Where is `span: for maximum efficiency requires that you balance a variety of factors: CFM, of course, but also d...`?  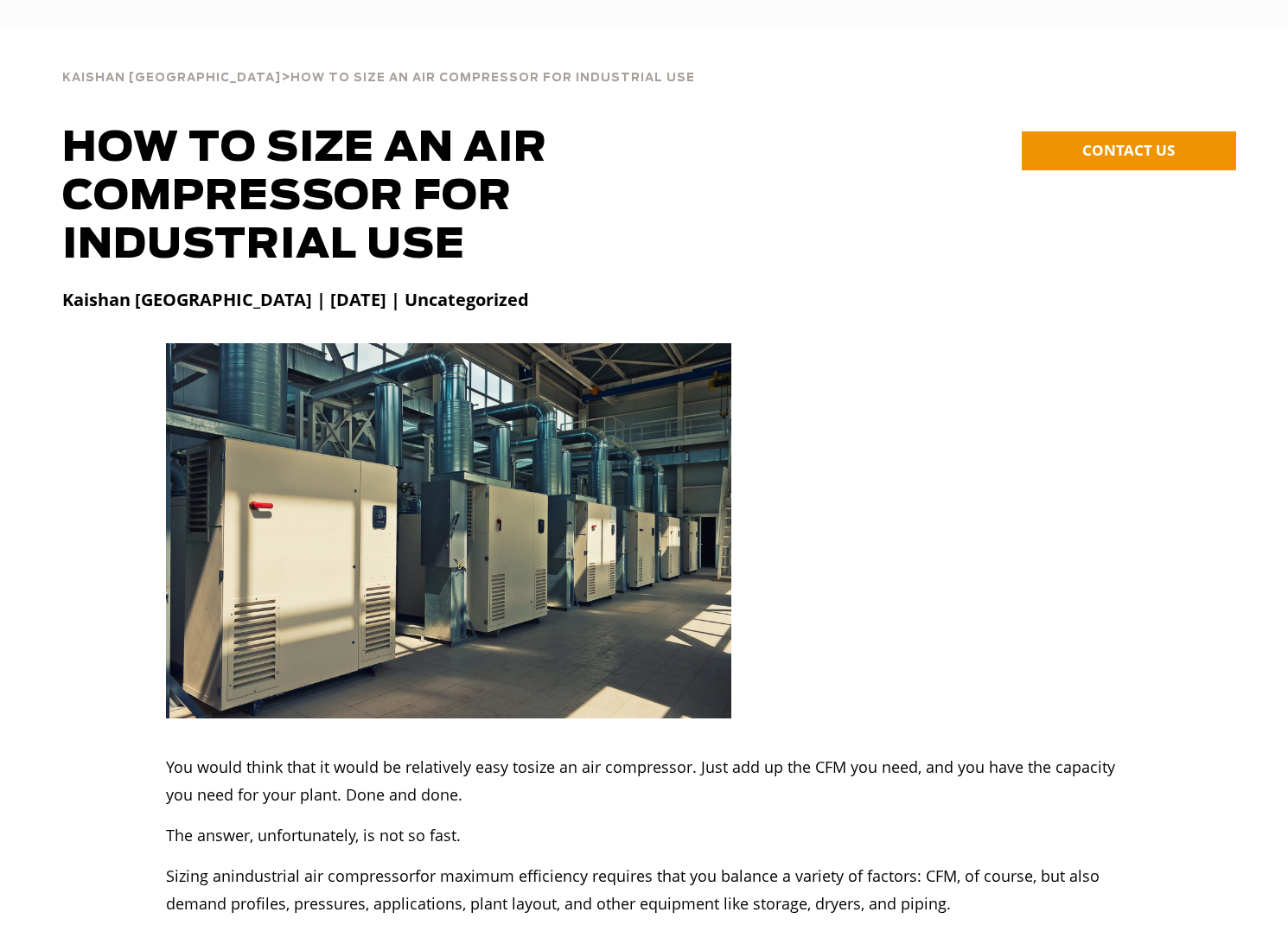
span: for maximum efficiency requires that you balance a variety of factors: CFM, of course, but also d... is located at coordinates (633, 890).